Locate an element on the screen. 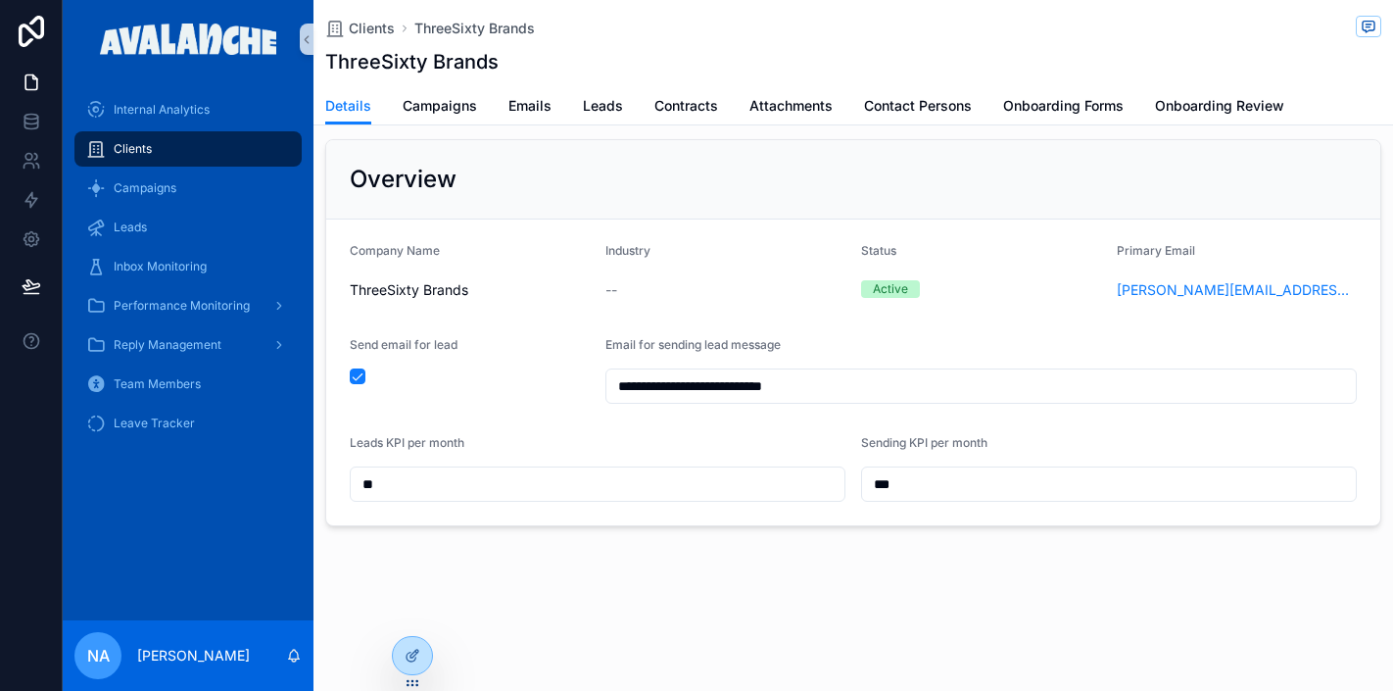  span: Contact Persons is located at coordinates (918, 106).